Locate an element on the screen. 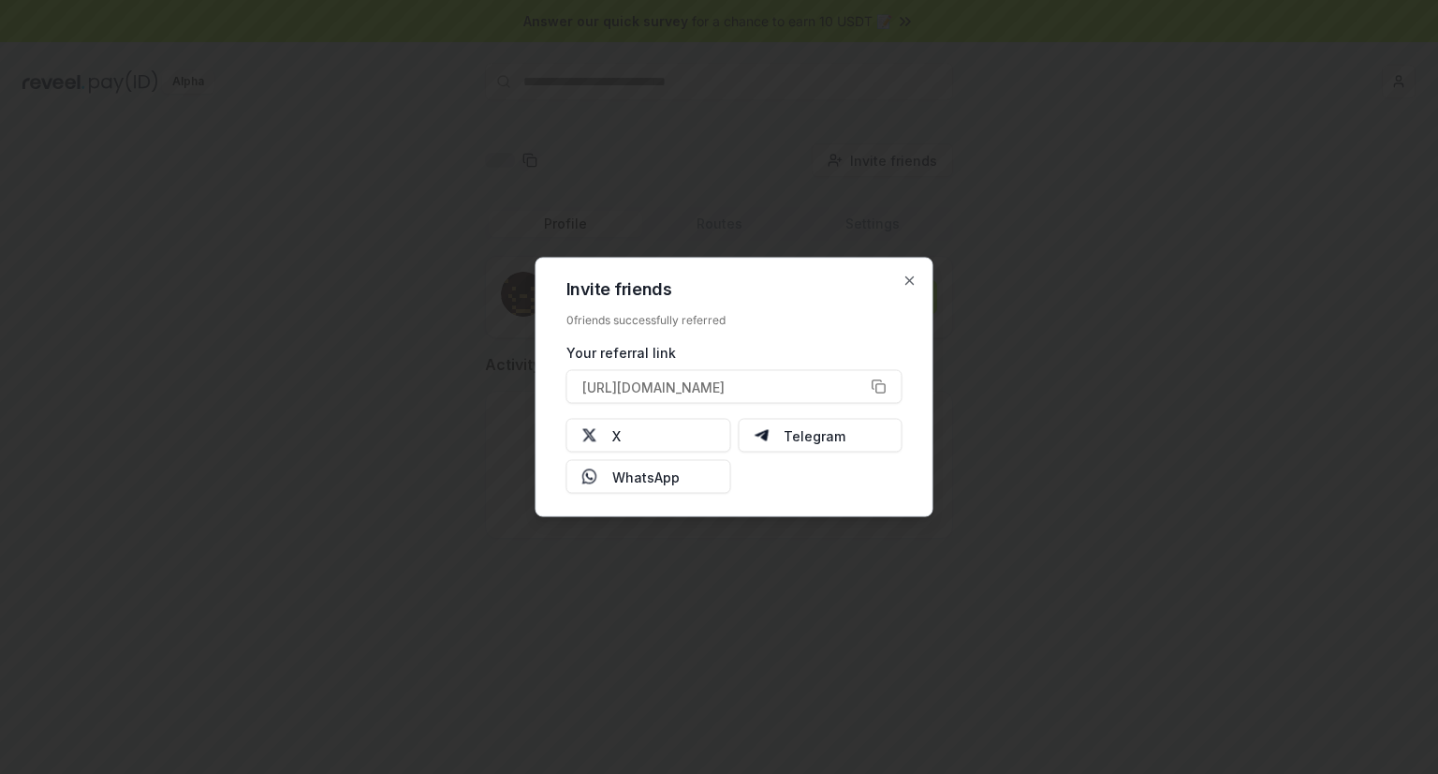 This screenshot has width=1438, height=774. button: Telegram is located at coordinates (820, 435).